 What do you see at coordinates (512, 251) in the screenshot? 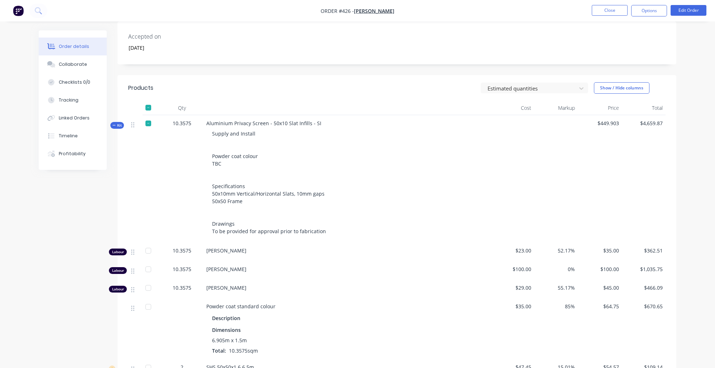
I see `span: $23.00` at bounding box center [512, 251].